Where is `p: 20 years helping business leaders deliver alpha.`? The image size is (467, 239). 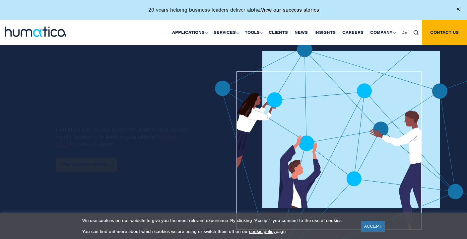
p: 20 years helping business leaders deliver alpha. is located at coordinates (234, 10).